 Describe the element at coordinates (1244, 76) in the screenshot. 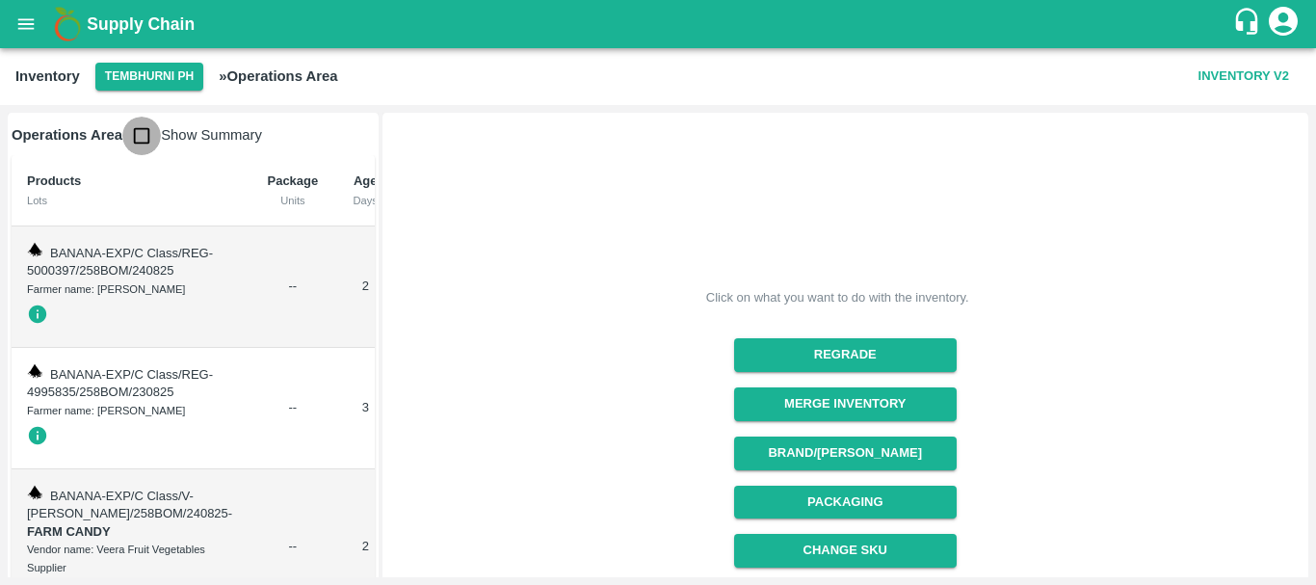

I see `button: Inventory V2` at that location.